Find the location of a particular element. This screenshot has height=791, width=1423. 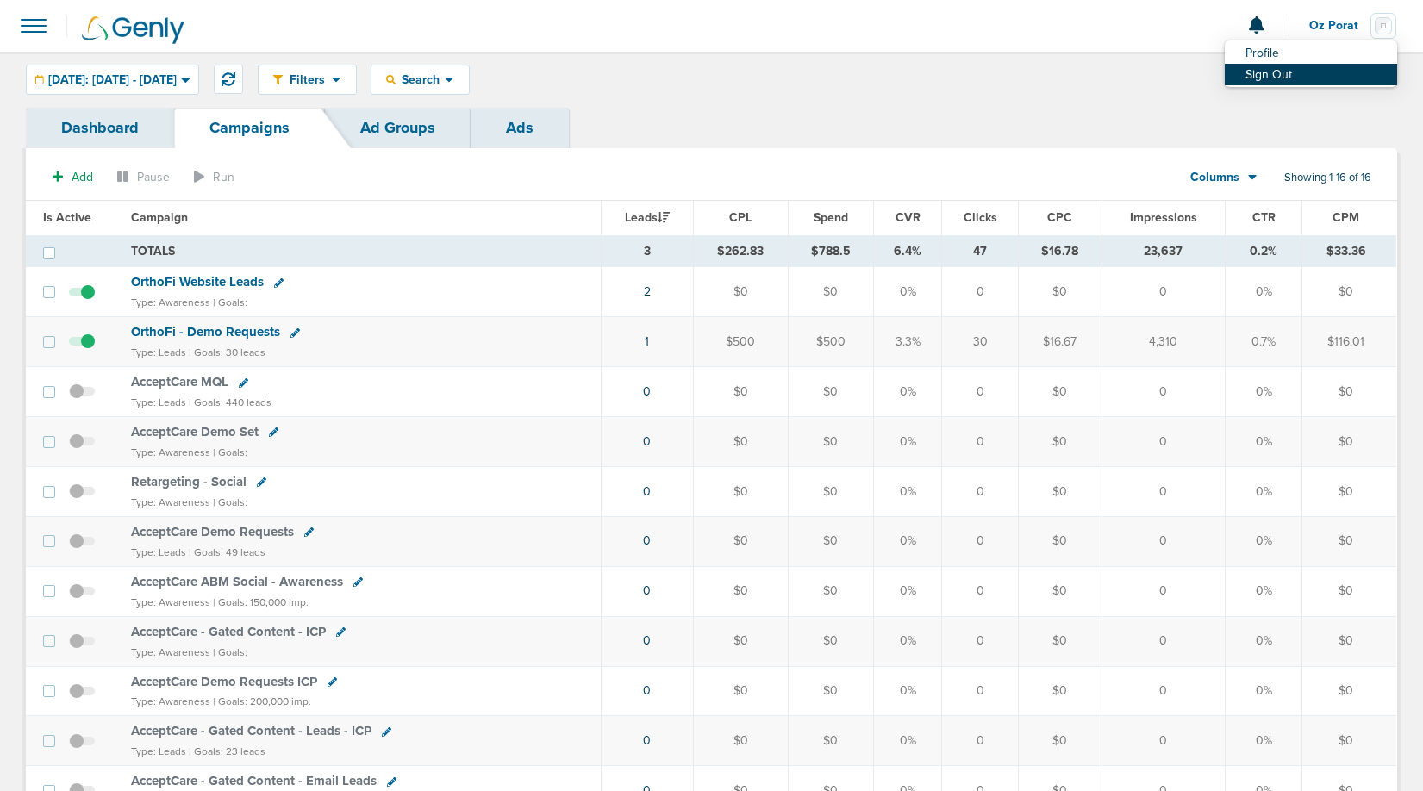

span: OrthoFi Website Leads is located at coordinates (197, 282).